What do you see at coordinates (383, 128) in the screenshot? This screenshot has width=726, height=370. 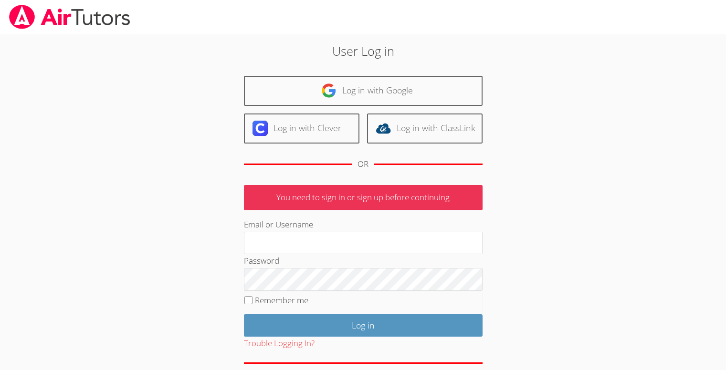 I see `img: classlink-logo-d6bb404cc1216ec64c9a2012d9dc4662098be43eaf13dc465df04b49fa7ab582.svg` at bounding box center [383, 128].